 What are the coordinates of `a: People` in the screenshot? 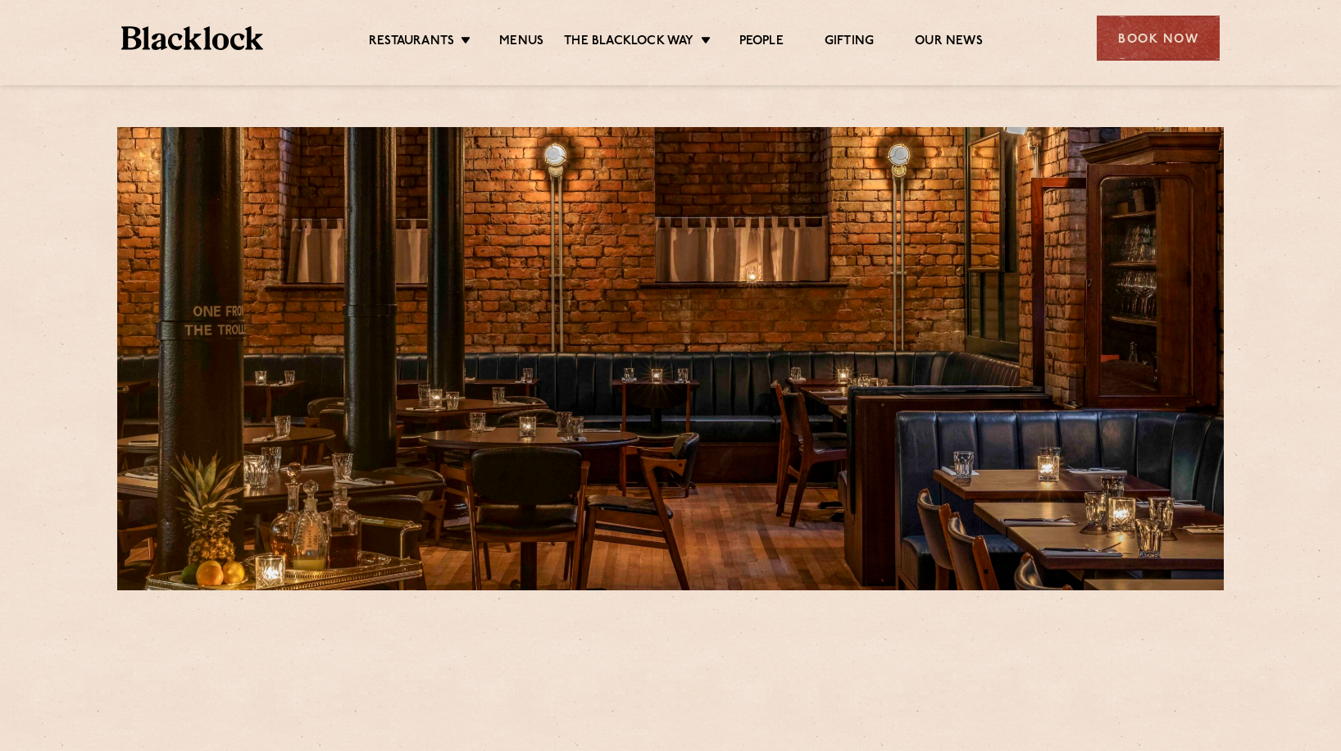 It's located at (761, 43).